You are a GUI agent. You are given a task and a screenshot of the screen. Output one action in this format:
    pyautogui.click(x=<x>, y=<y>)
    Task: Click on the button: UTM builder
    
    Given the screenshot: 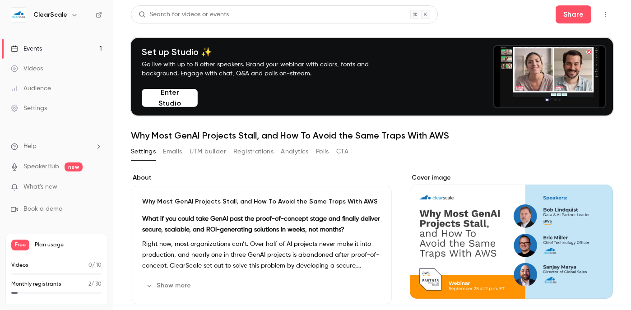 What is the action you would take?
    pyautogui.click(x=208, y=152)
    